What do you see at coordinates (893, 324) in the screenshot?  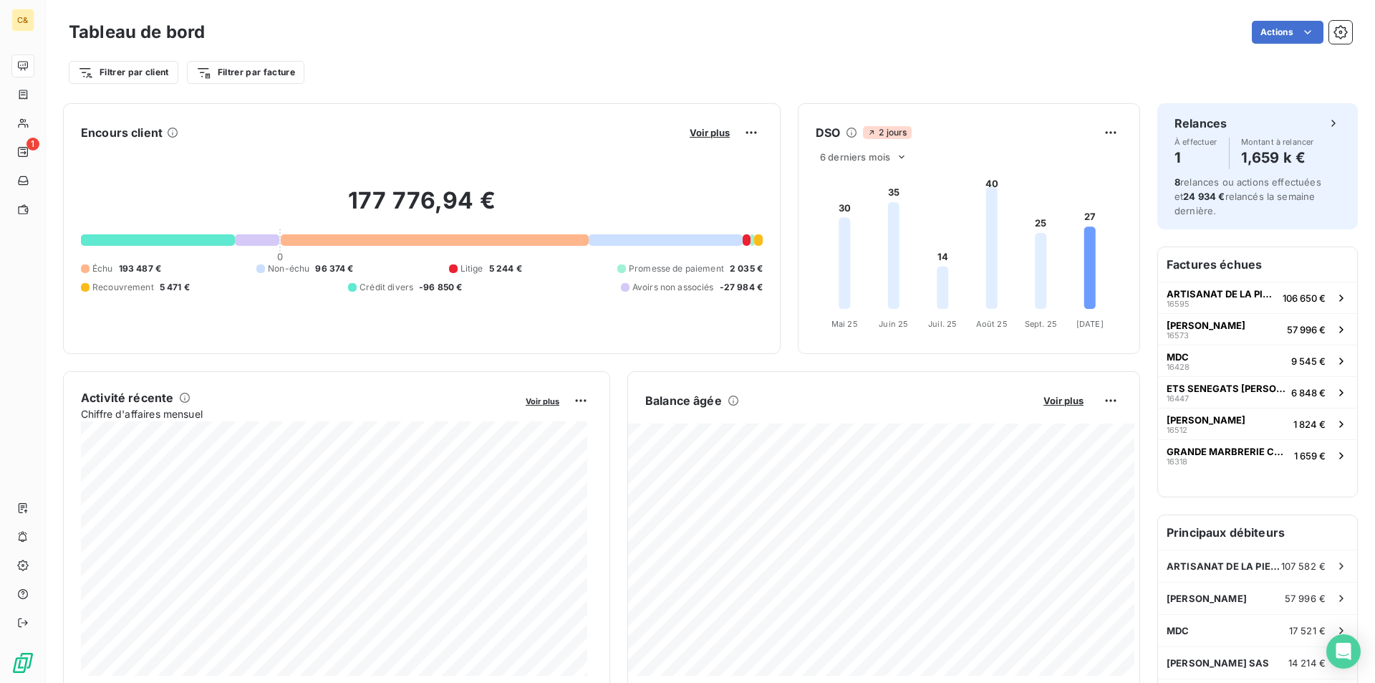 I see `tspan: Juin 25` at bounding box center [893, 324].